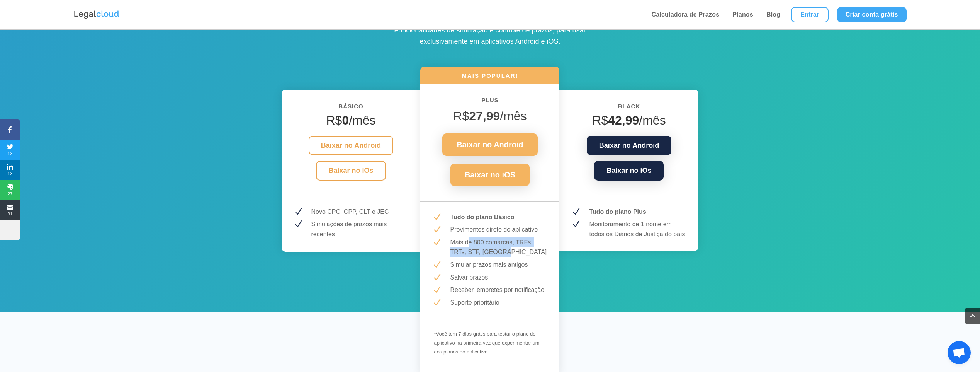  I want to click on span: R$ /mês, so click(490, 116).